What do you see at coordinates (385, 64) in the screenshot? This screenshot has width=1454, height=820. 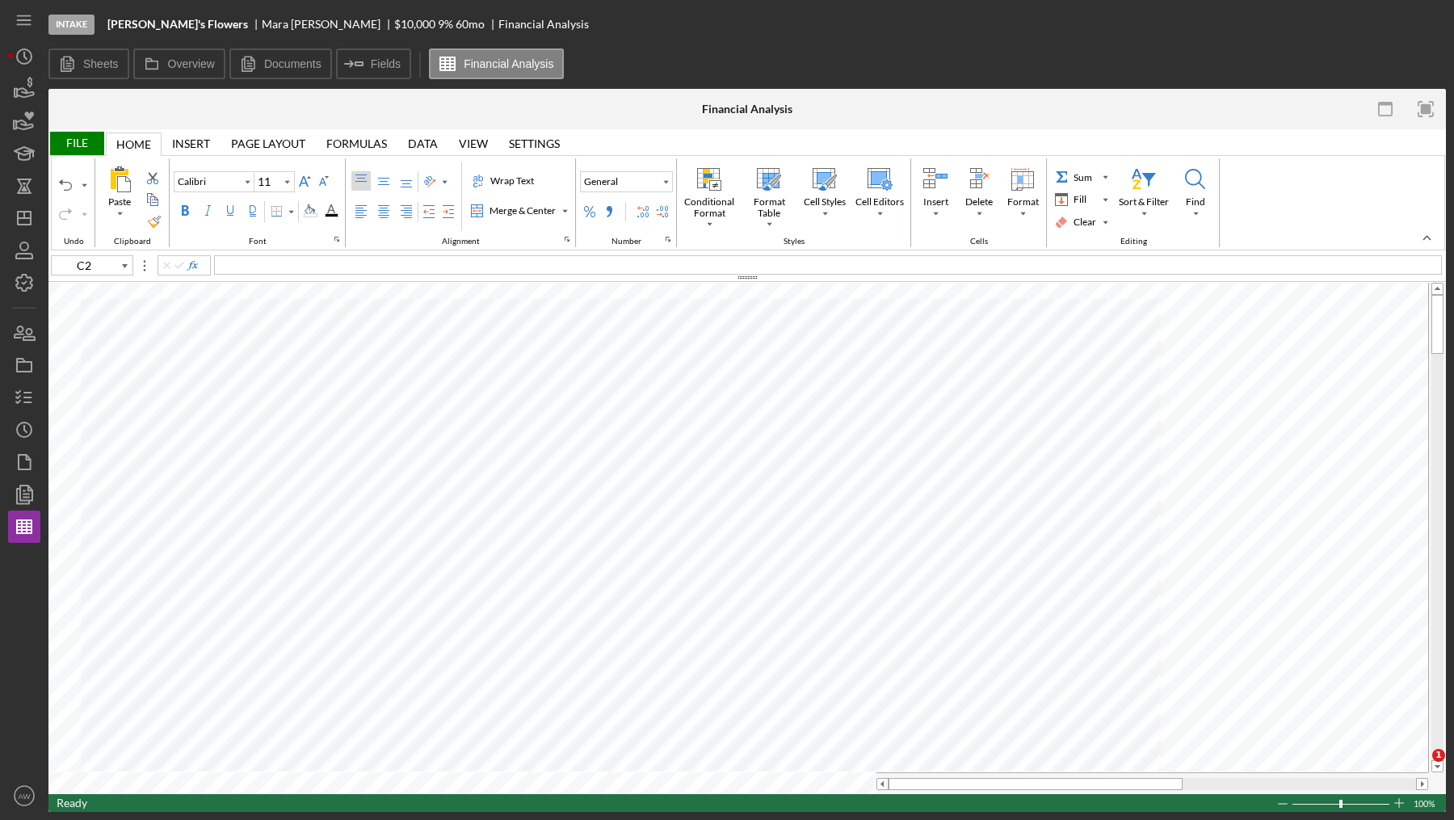 I see `label: Fields` at bounding box center [385, 64].